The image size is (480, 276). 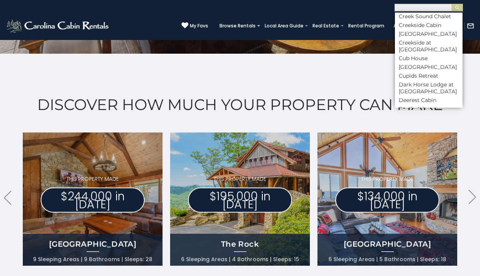 I want to click on a: My Favs, so click(x=195, y=26).